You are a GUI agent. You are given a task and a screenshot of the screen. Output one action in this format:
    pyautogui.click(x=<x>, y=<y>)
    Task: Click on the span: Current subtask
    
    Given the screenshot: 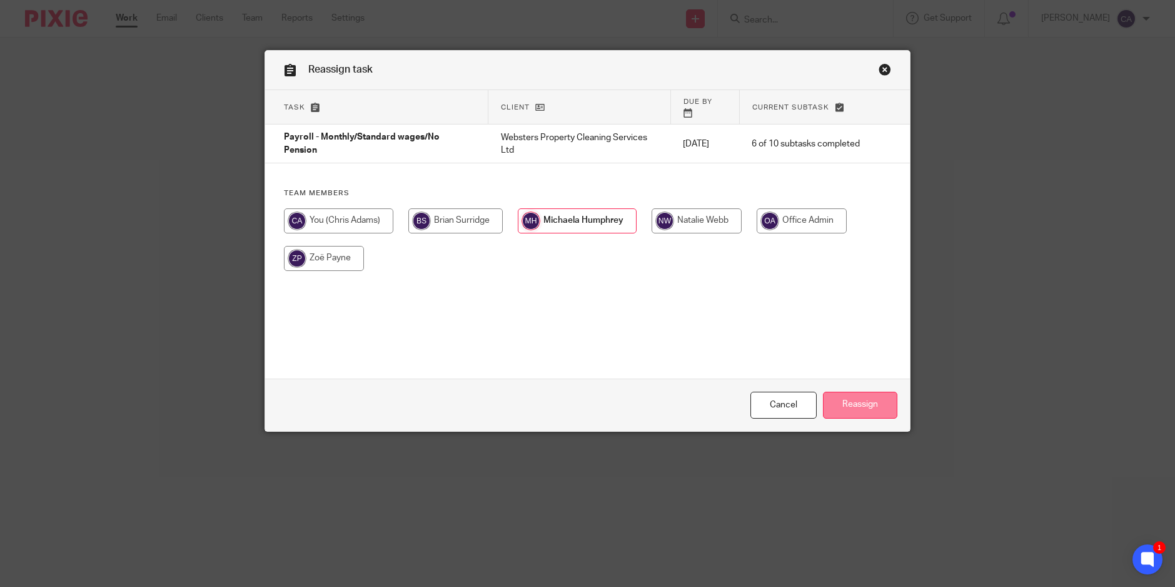 What is the action you would take?
    pyautogui.click(x=791, y=107)
    